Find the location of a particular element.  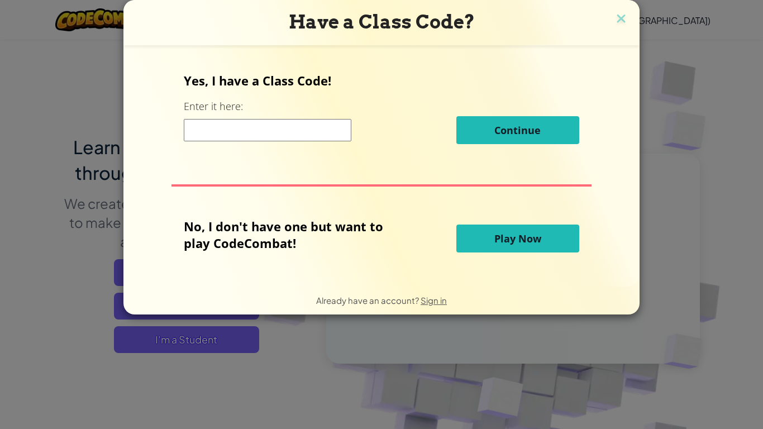

a: Sign in is located at coordinates (433, 300).